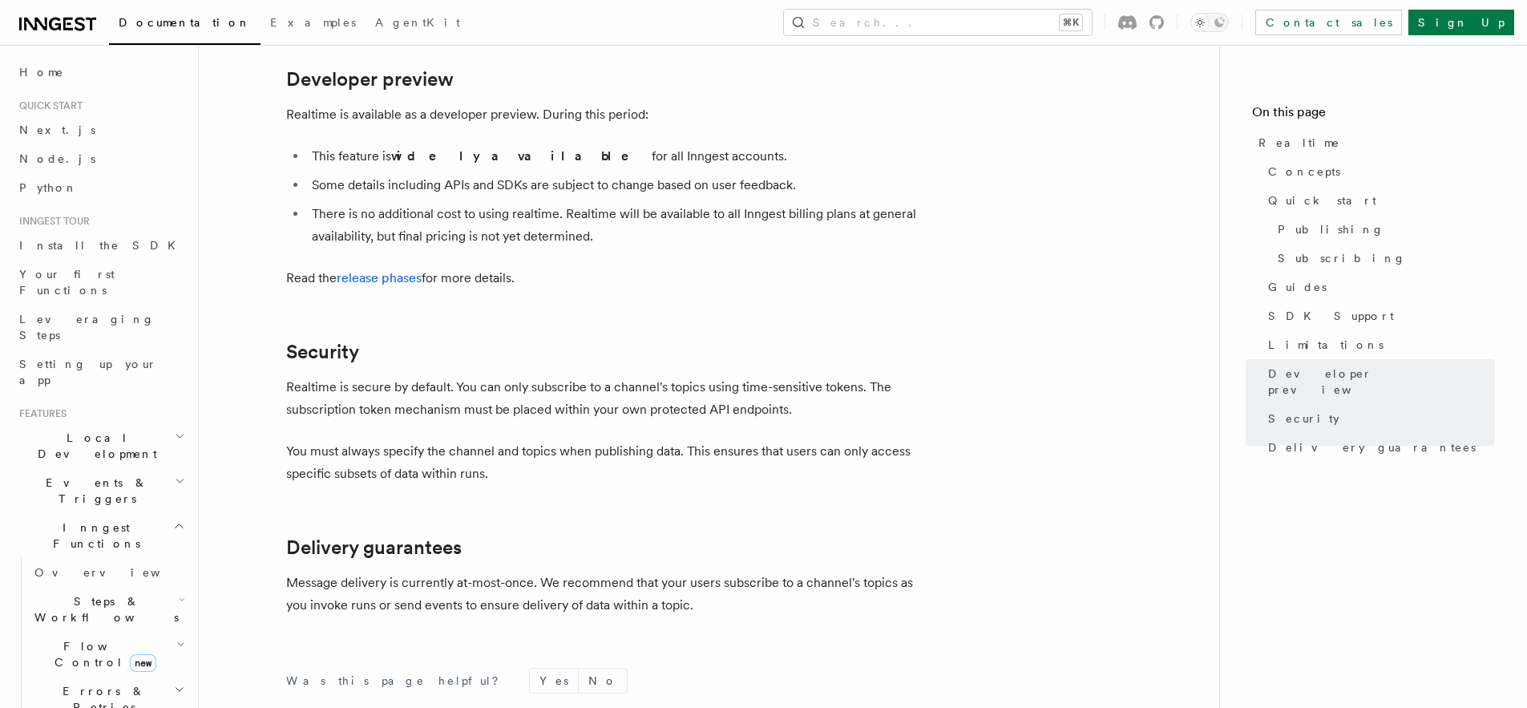 The width and height of the screenshot is (1527, 708). Describe the element at coordinates (1331, 229) in the screenshot. I see `span: Publishing` at that location.